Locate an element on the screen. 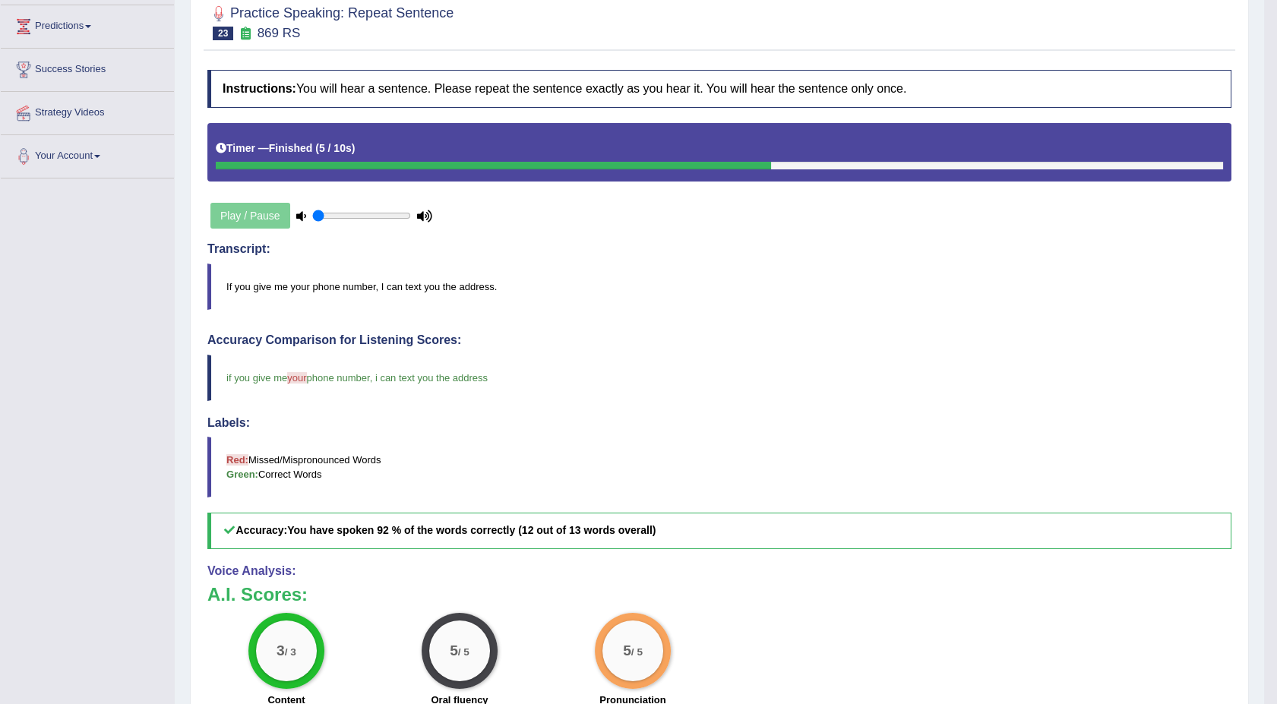 Image resolution: width=1277 pixels, height=704 pixels. small: 869 RS is located at coordinates (279, 33).